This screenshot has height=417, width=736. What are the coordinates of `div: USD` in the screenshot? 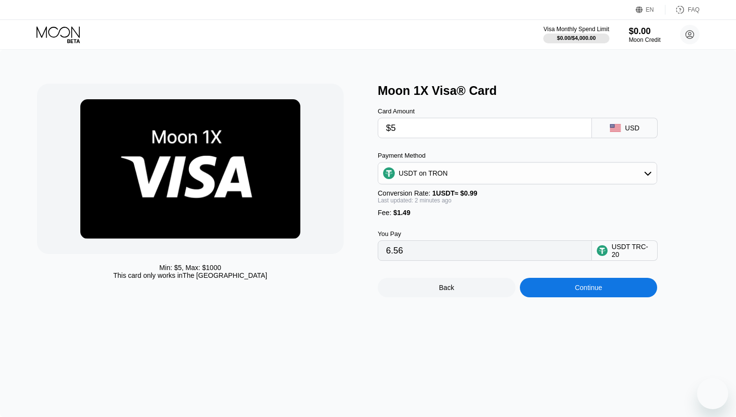 It's located at (632, 128).